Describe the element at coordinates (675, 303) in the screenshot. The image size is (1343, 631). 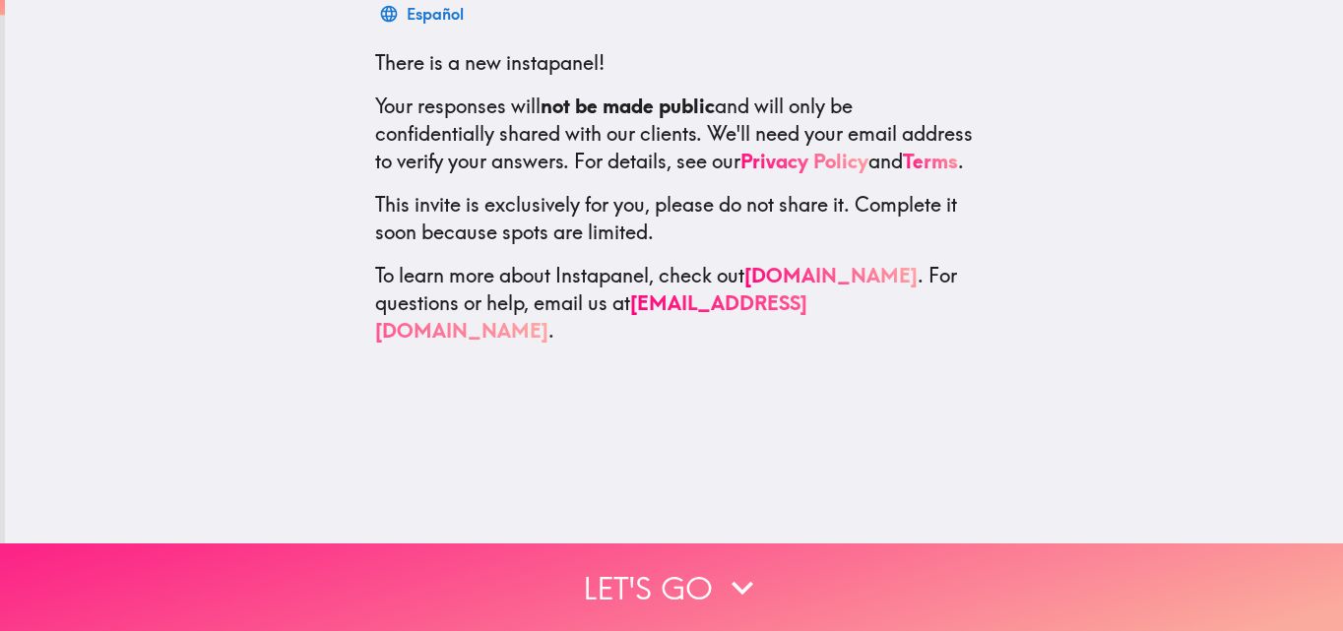
I see `p: To learn more about Instapanel, check out . For questions or help, email us at .` at that location.